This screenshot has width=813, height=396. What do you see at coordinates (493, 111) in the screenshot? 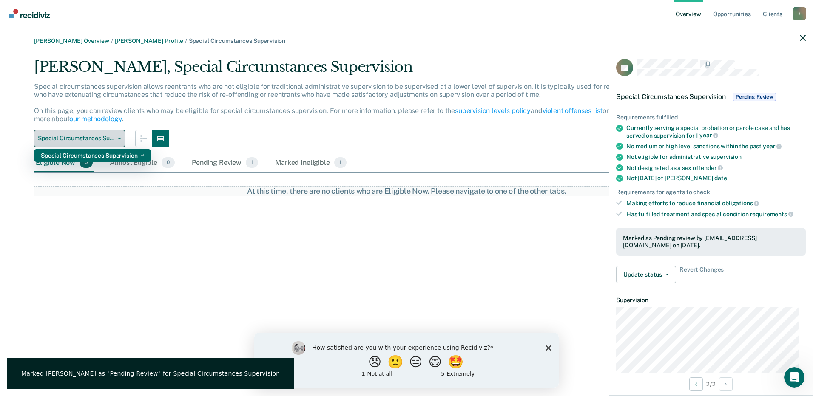
I see `a: supervision levels policy` at bounding box center [493, 111].